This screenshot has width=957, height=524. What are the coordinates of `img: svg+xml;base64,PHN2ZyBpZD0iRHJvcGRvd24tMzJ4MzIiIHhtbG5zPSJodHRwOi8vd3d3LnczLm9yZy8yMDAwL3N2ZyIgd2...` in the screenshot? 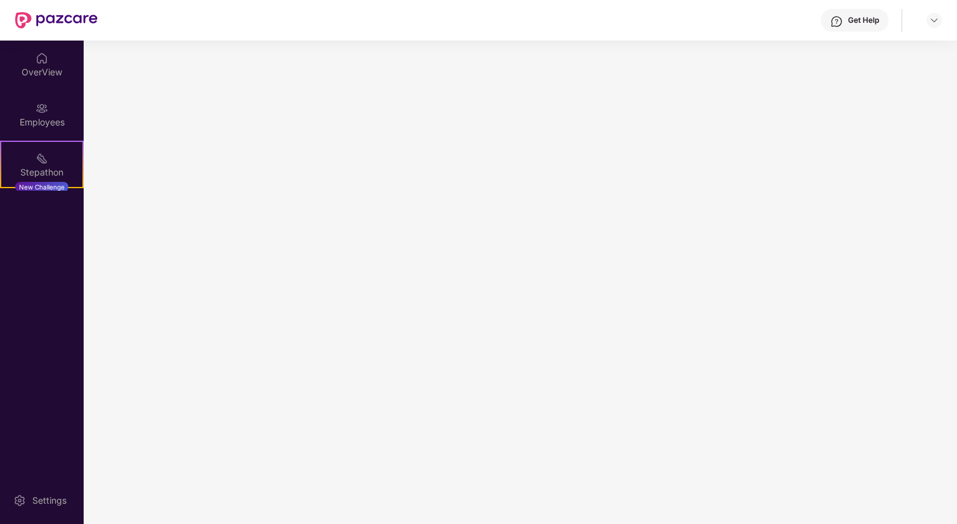 It's located at (934, 20).